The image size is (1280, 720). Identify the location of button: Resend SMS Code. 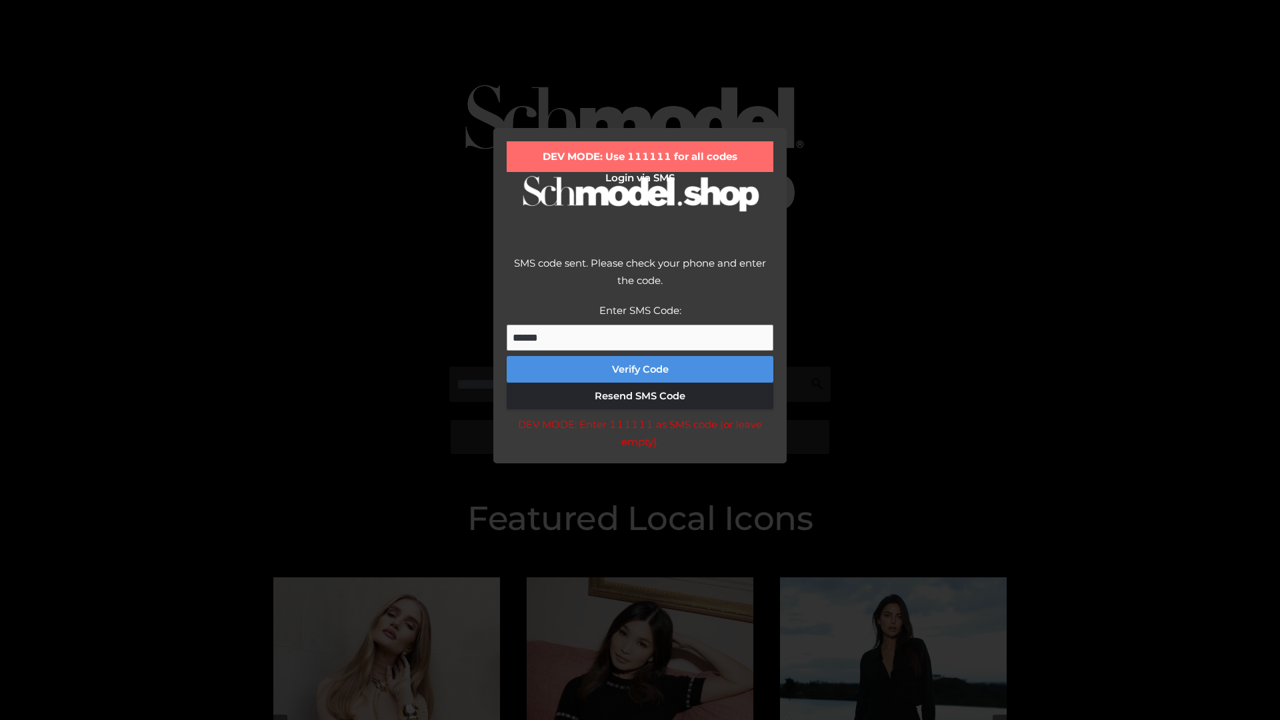
(640, 396).